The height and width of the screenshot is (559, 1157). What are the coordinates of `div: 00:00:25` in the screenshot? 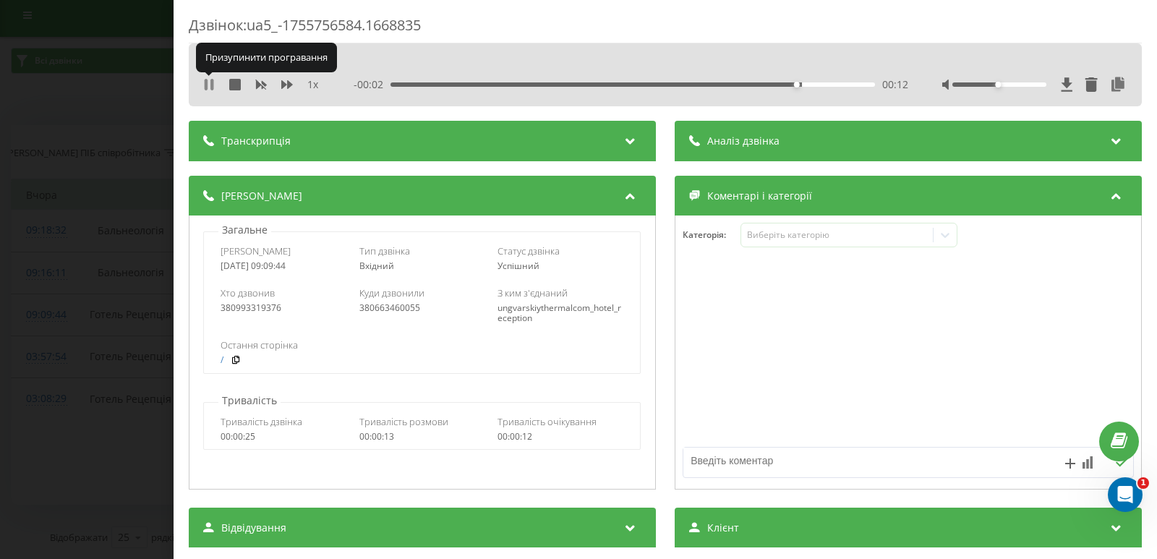 It's located at (284, 437).